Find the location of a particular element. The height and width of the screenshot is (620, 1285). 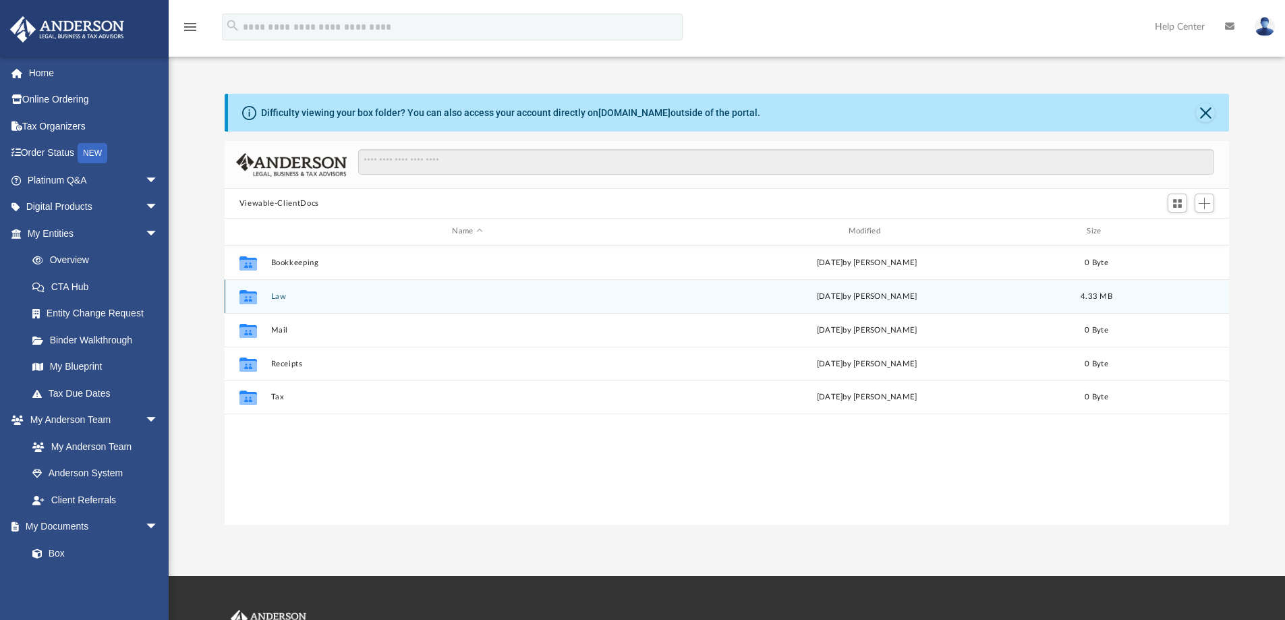

a: Digital Productsarrow_drop_down is located at coordinates (94, 207).